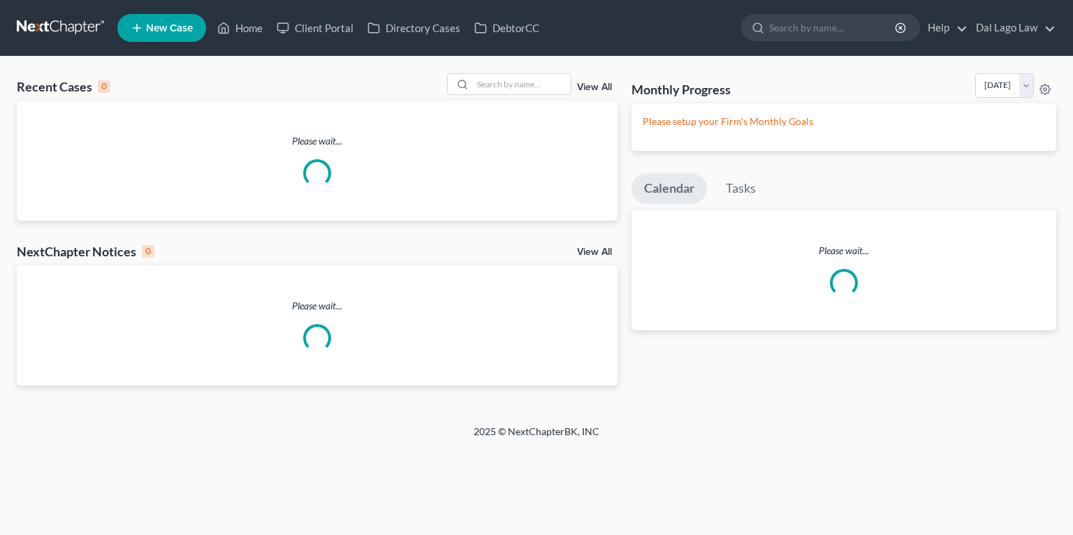 This screenshot has height=535, width=1073. I want to click on div: NextChapter Notices, so click(85, 252).